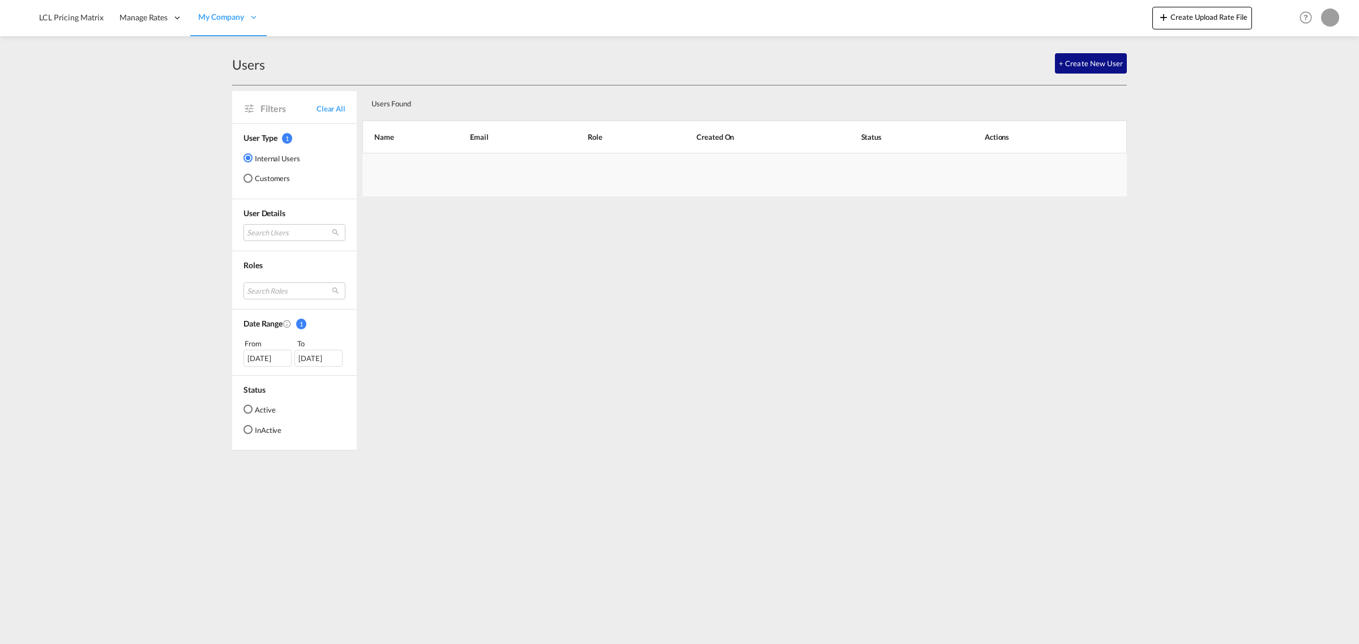 Image resolution: width=1359 pixels, height=644 pixels. What do you see at coordinates (750, 137) in the screenshot?
I see `th: Created On` at bounding box center [750, 137].